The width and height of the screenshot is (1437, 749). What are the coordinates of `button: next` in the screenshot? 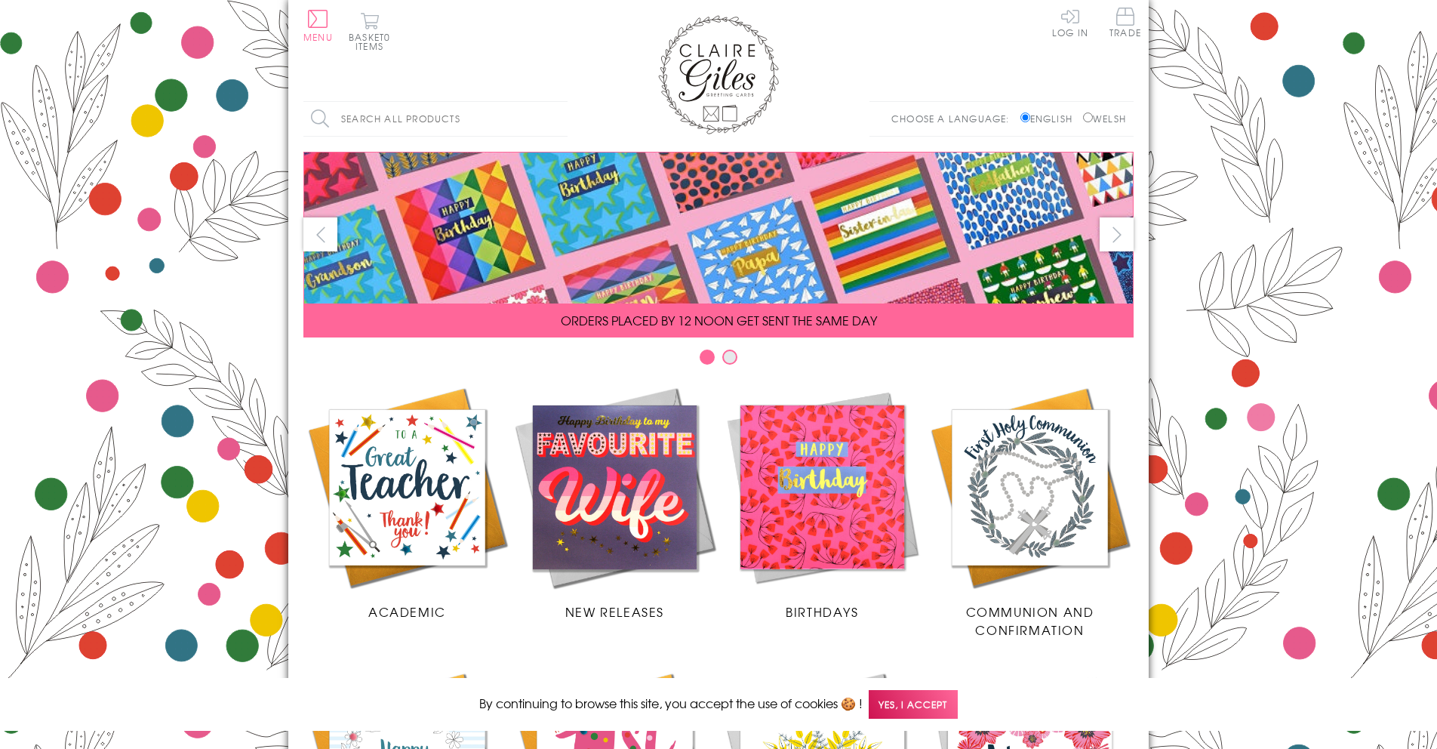 It's located at (1116, 234).